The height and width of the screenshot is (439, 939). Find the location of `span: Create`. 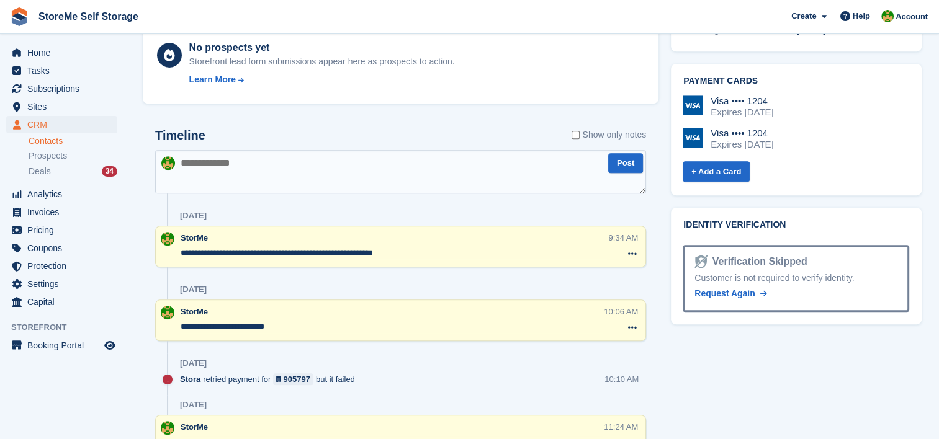

span: Create is located at coordinates (804, 16).